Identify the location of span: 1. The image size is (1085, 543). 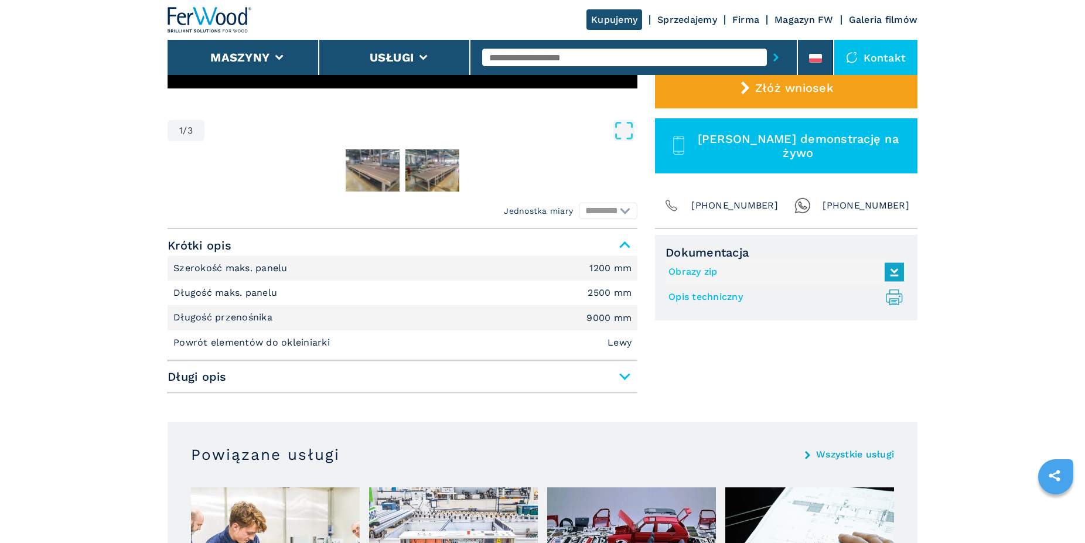
(181, 131).